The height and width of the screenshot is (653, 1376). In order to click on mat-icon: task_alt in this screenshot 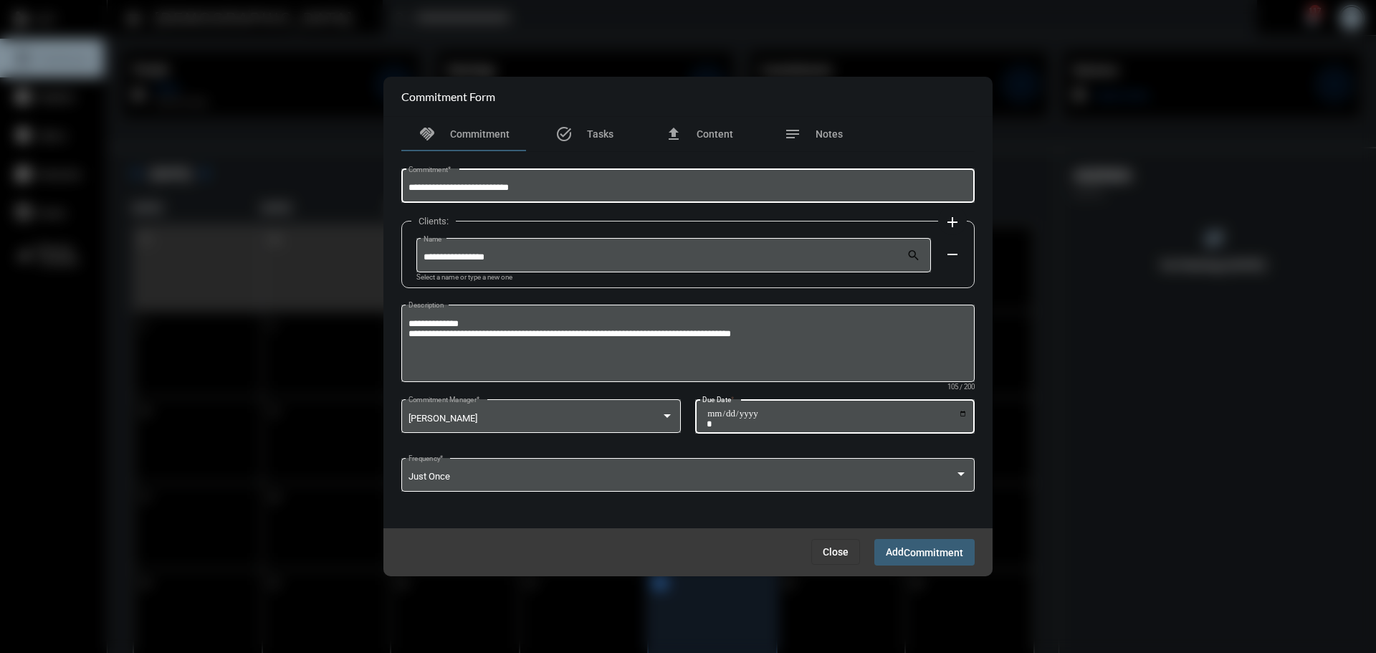, I will do `click(564, 134)`.